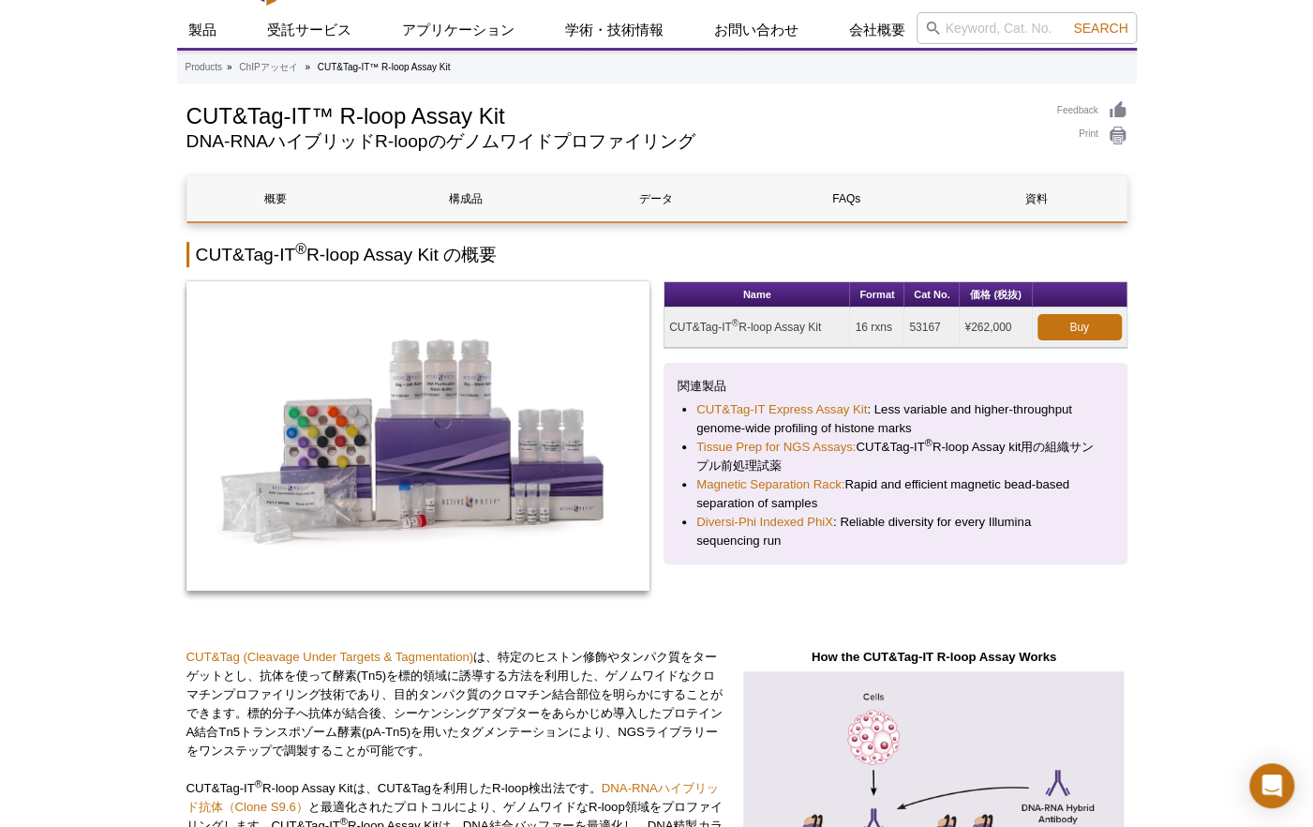 This screenshot has height=827, width=1313. I want to click on button: Search, so click(1100, 28).